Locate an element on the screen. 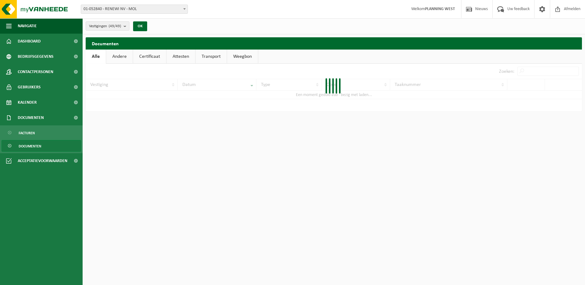 The width and height of the screenshot is (585, 285). a: Certificaat is located at coordinates (150, 57).